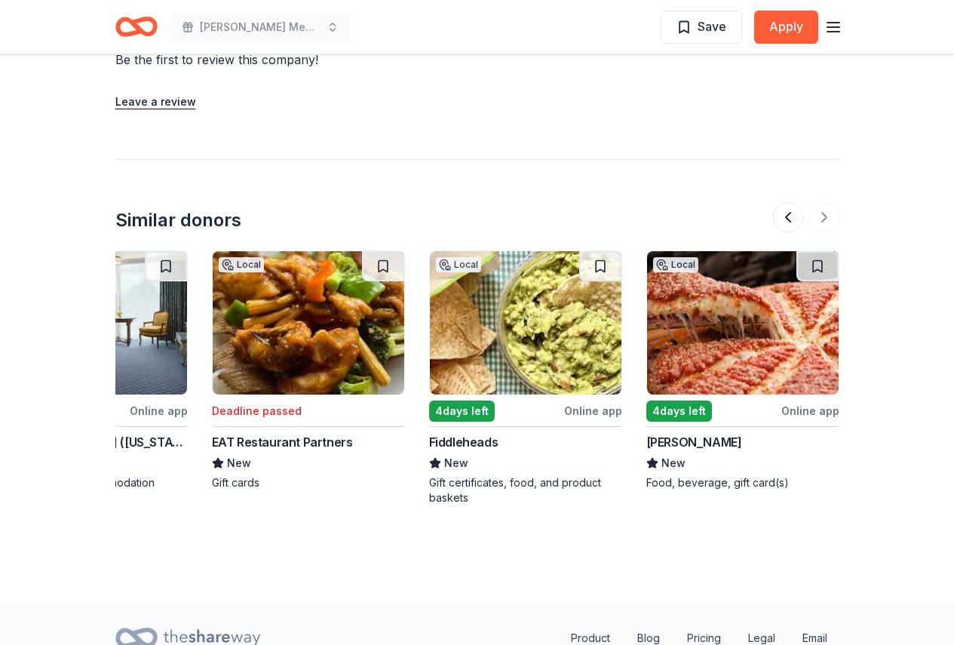  What do you see at coordinates (256, 411) in the screenshot?
I see `div: Deadline passed` at bounding box center [256, 411].